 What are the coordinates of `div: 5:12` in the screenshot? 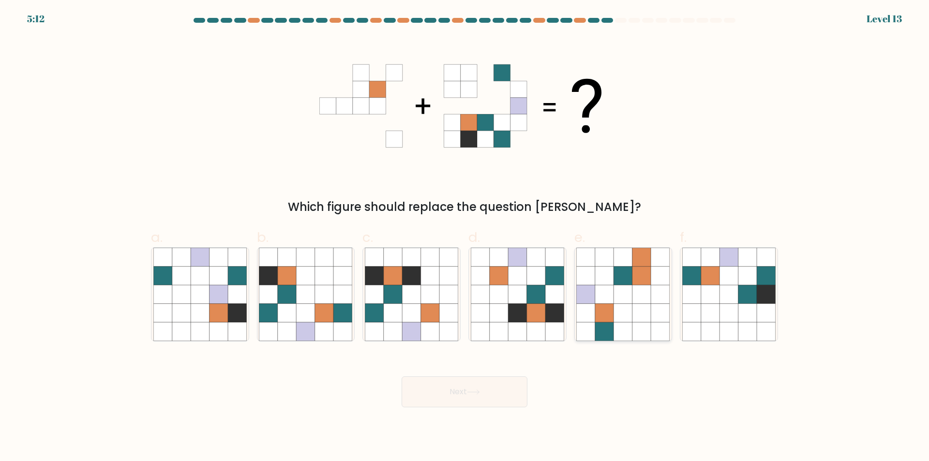 It's located at (36, 19).